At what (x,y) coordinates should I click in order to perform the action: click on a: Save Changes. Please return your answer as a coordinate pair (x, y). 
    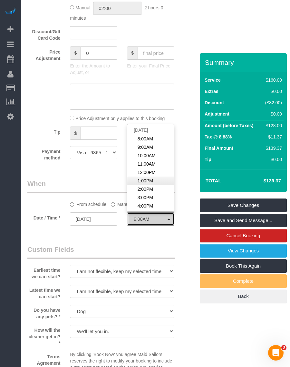
    Looking at the image, I should click on (244, 205).